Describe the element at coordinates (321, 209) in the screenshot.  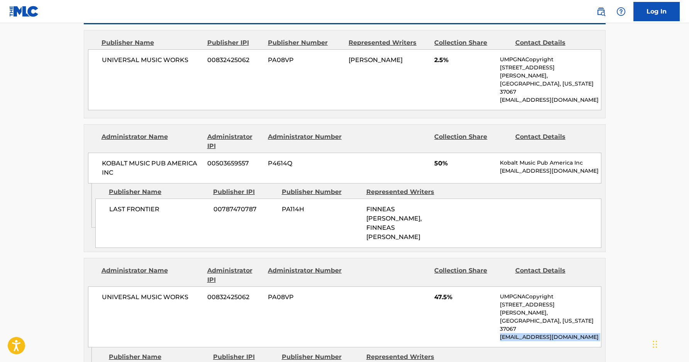
I see `span: PA114H` at that location.